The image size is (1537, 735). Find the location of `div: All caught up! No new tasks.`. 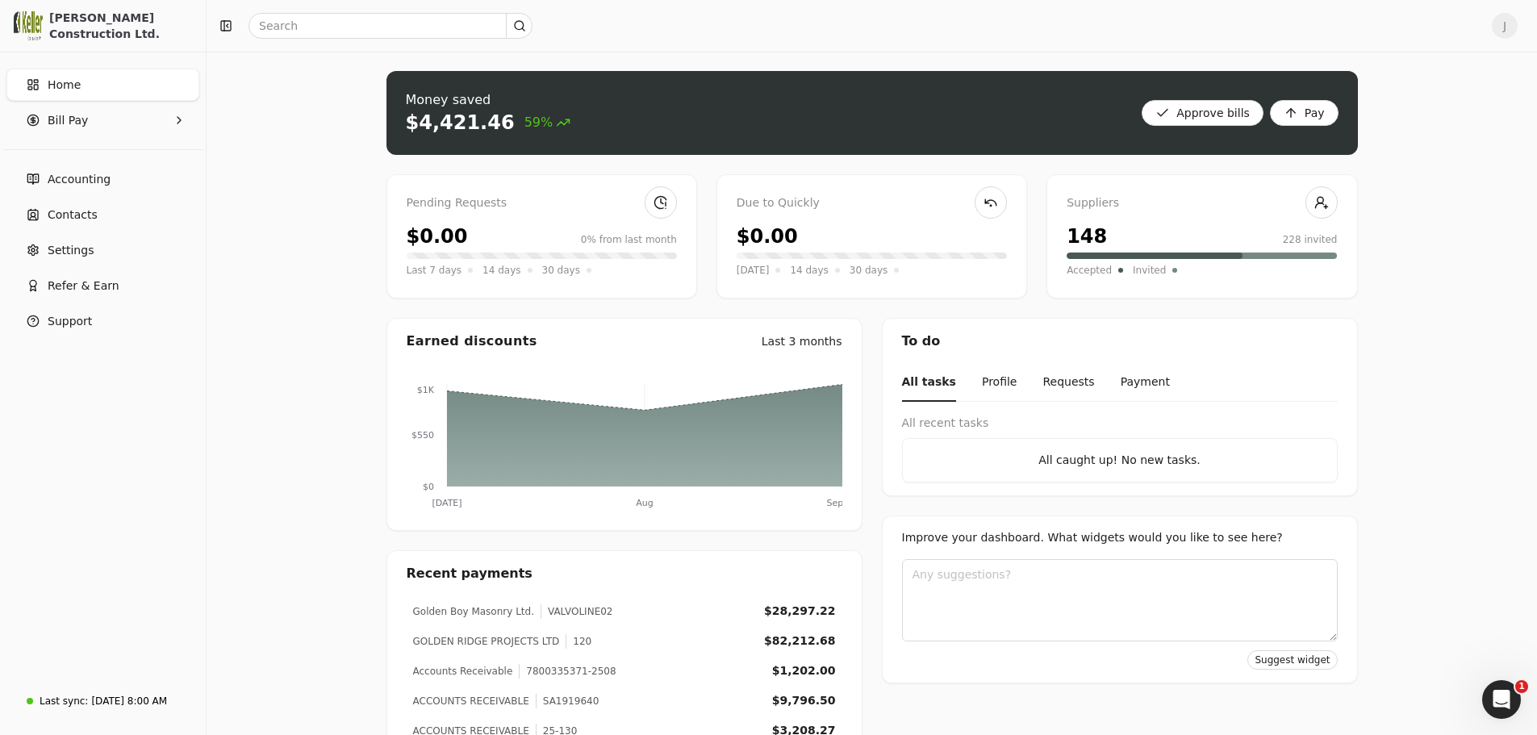

div: All caught up! No new tasks. is located at coordinates (1120, 460).